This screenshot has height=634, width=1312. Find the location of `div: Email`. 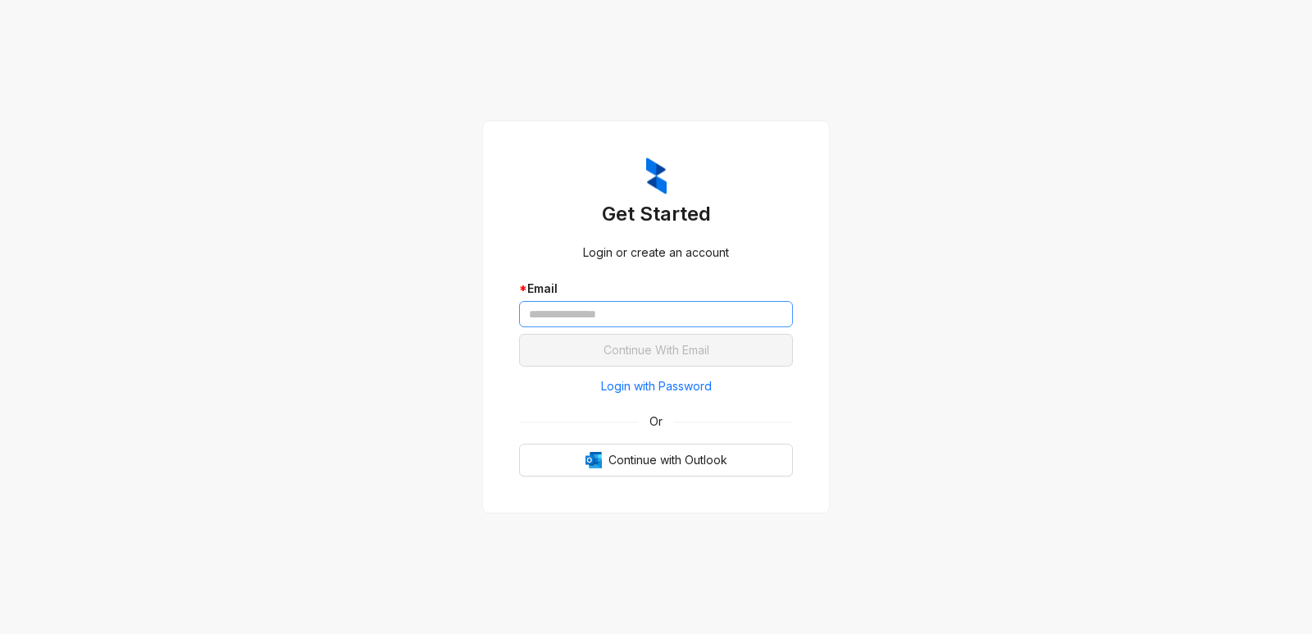

div: Email is located at coordinates (656, 289).